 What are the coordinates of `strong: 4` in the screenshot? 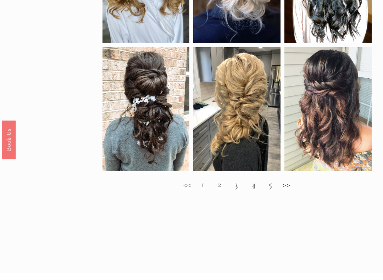 It's located at (253, 191).